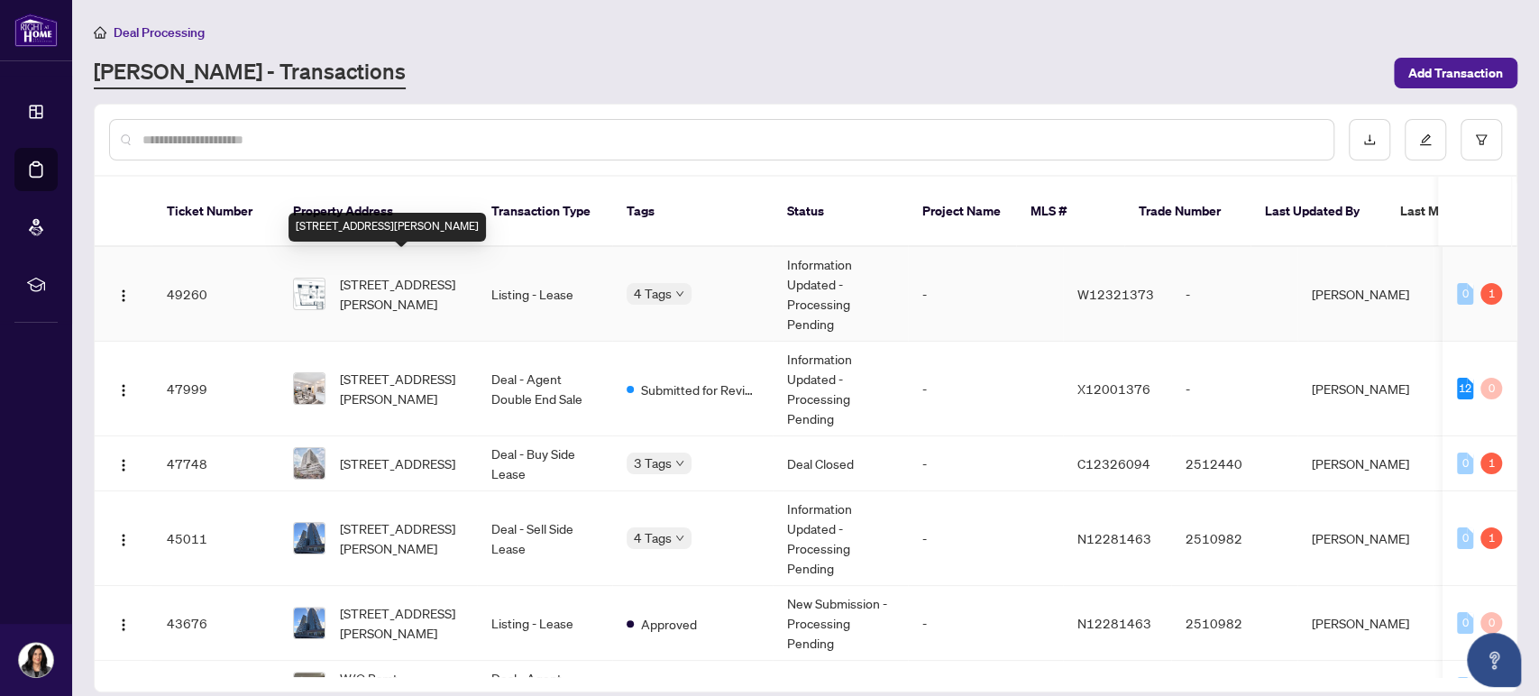 The image size is (1539, 696). What do you see at coordinates (1114, 389) in the screenshot?
I see `span: X12001376` at bounding box center [1114, 389].